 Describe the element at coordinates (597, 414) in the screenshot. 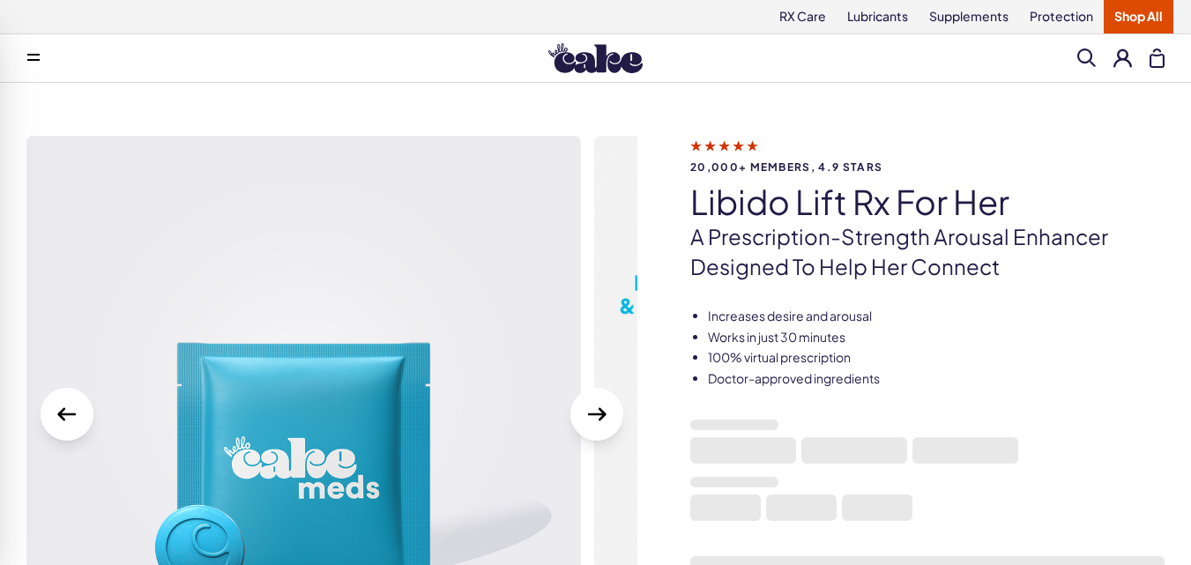

I see `button: Next Slide` at that location.